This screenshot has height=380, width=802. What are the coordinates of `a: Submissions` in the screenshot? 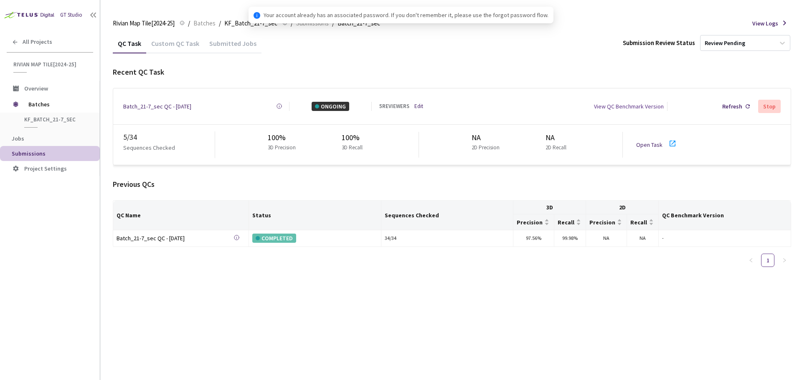 It's located at (312, 23).